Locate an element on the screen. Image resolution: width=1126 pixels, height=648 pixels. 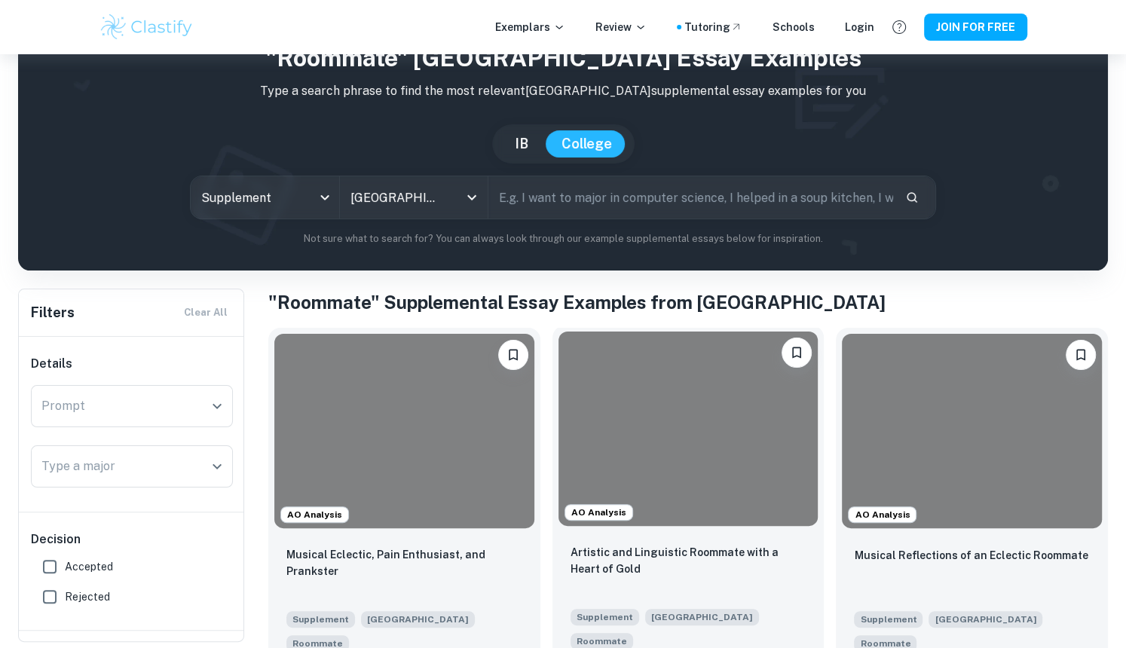
button: College is located at coordinates (587, 144).